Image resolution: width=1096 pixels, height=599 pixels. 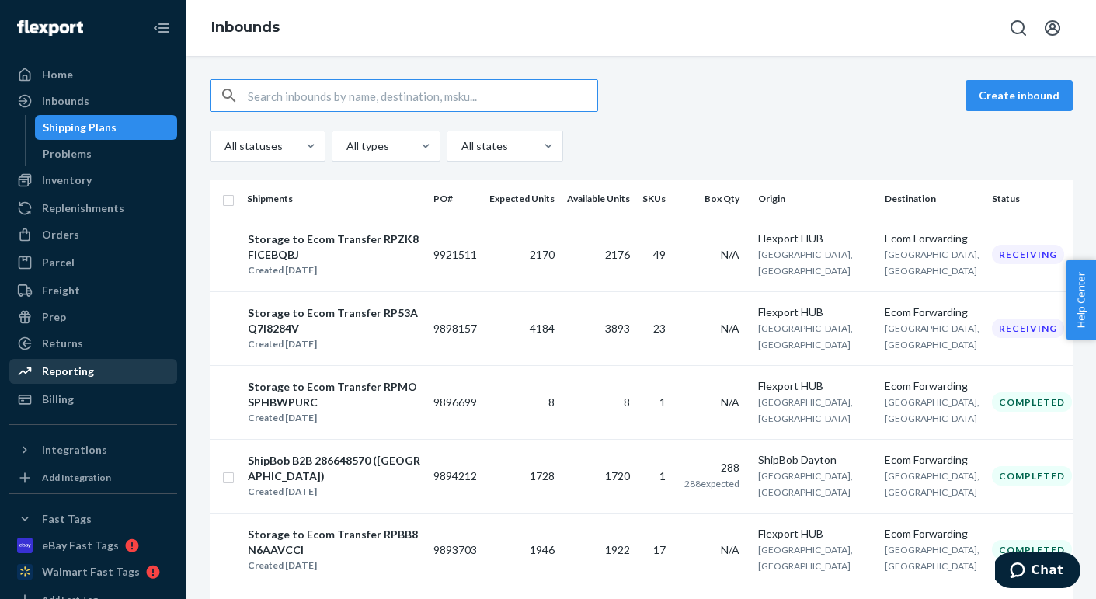 I want to click on th: Box Qty, so click(x=715, y=199).